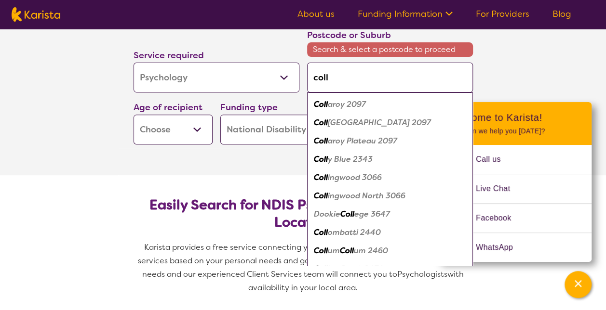 The height and width of the screenshot is (310, 606). What do you see at coordinates (355, 269) in the screenshot?
I see `em: ins Creek 2474` at bounding box center [355, 269].